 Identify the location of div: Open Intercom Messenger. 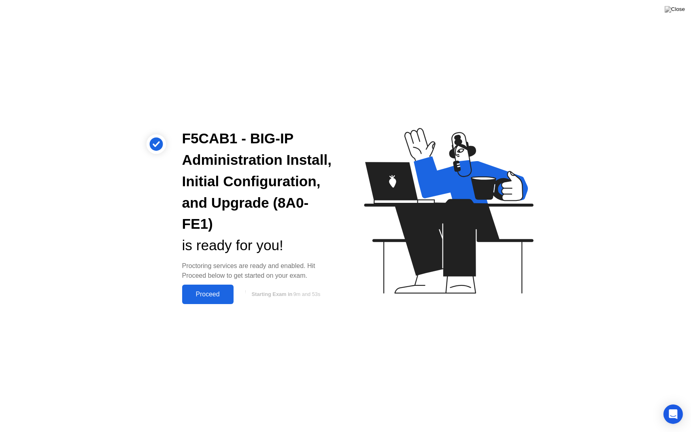
(673, 414).